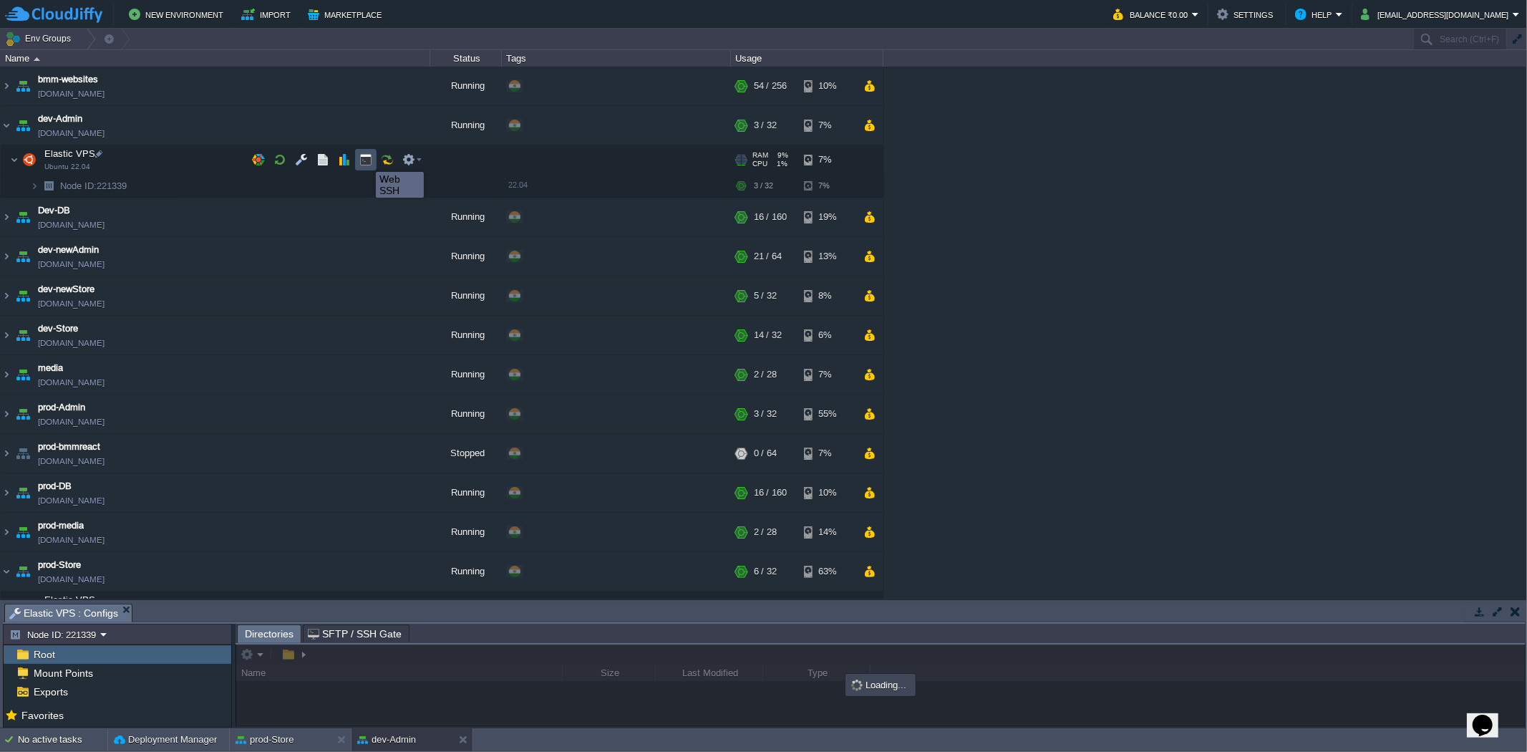 The height and width of the screenshot is (752, 1527). I want to click on span: 221339, so click(94, 185).